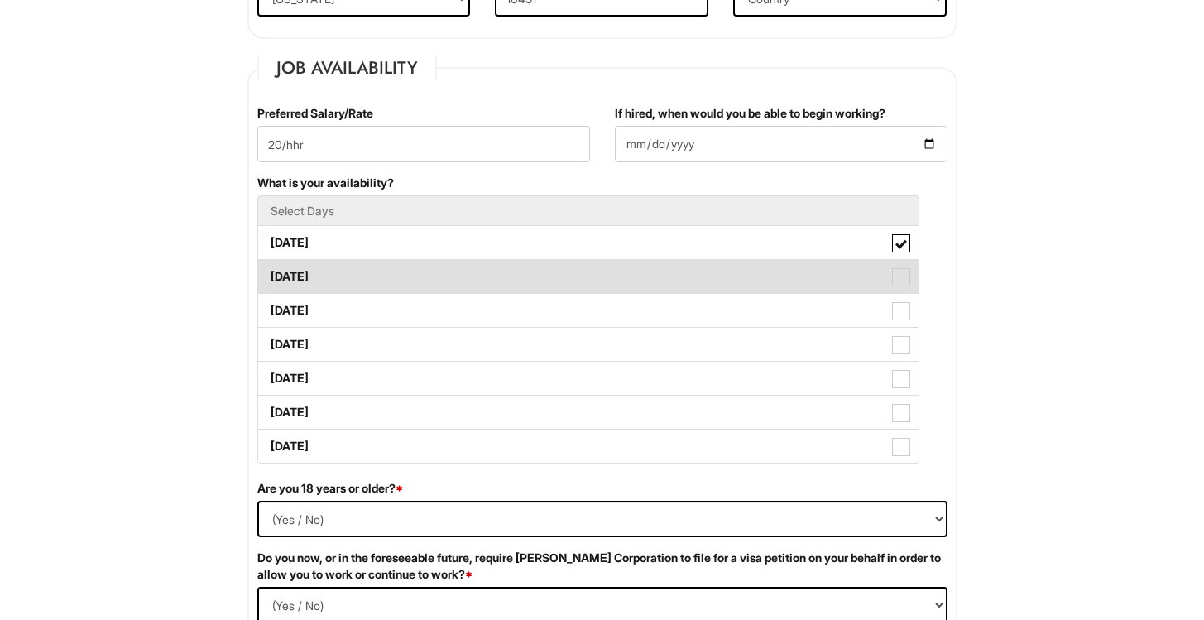 This screenshot has width=1204, height=620. Describe the element at coordinates (588, 210) in the screenshot. I see `h5: Select Days` at that location.